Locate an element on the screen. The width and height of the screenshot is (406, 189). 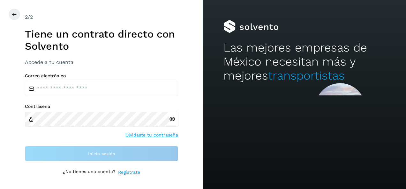
label: Contraseña is located at coordinates (101, 107).